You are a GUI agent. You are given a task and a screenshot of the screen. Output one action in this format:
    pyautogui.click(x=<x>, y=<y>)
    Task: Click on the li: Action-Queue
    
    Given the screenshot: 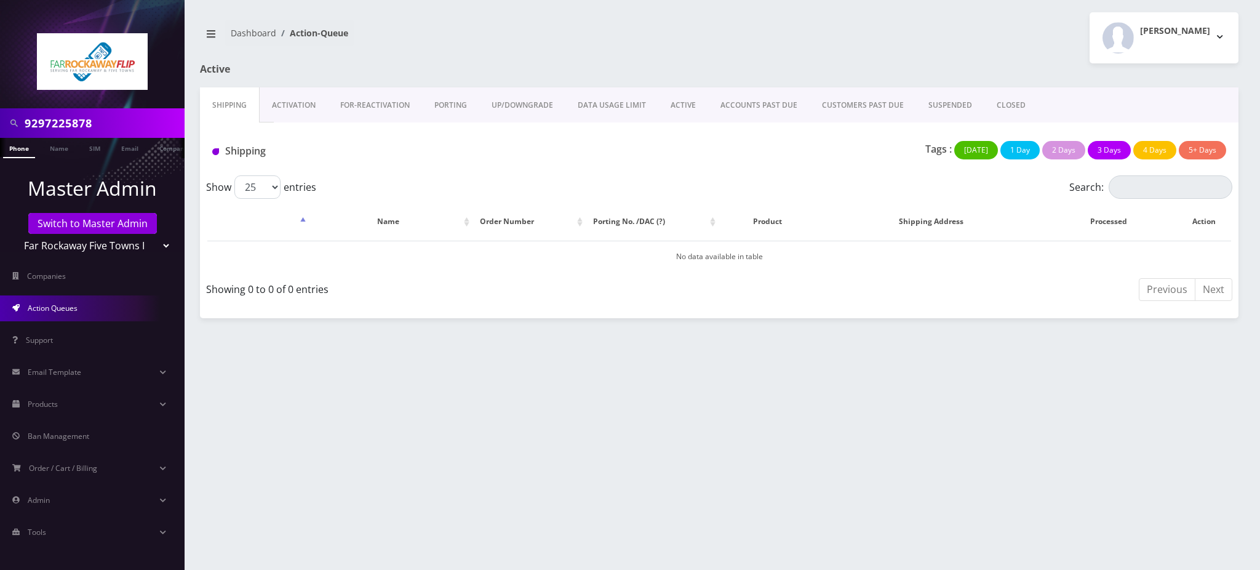 What is the action you would take?
    pyautogui.click(x=312, y=33)
    